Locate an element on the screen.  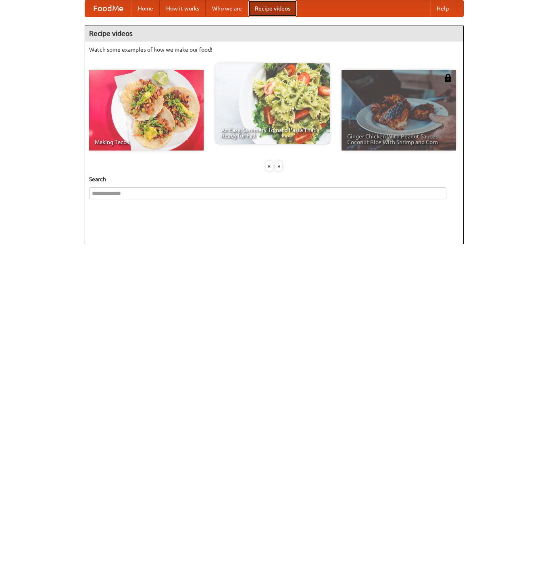
a: Making Tacos is located at coordinates (146, 110).